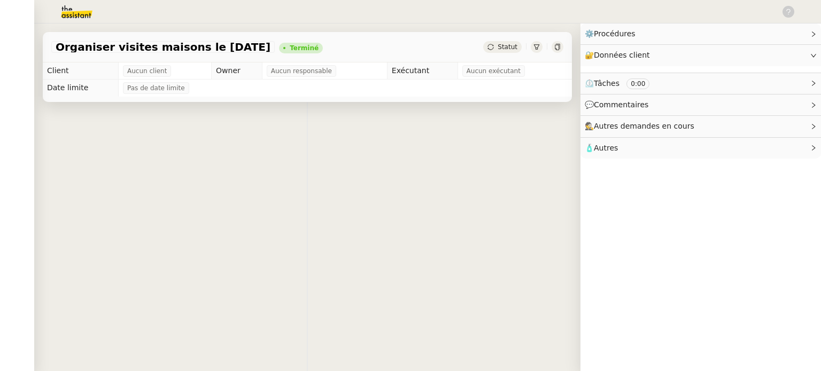 This screenshot has height=371, width=821. What do you see at coordinates (701, 105) in the screenshot?
I see `div: 💬Commentaires` at bounding box center [701, 105].